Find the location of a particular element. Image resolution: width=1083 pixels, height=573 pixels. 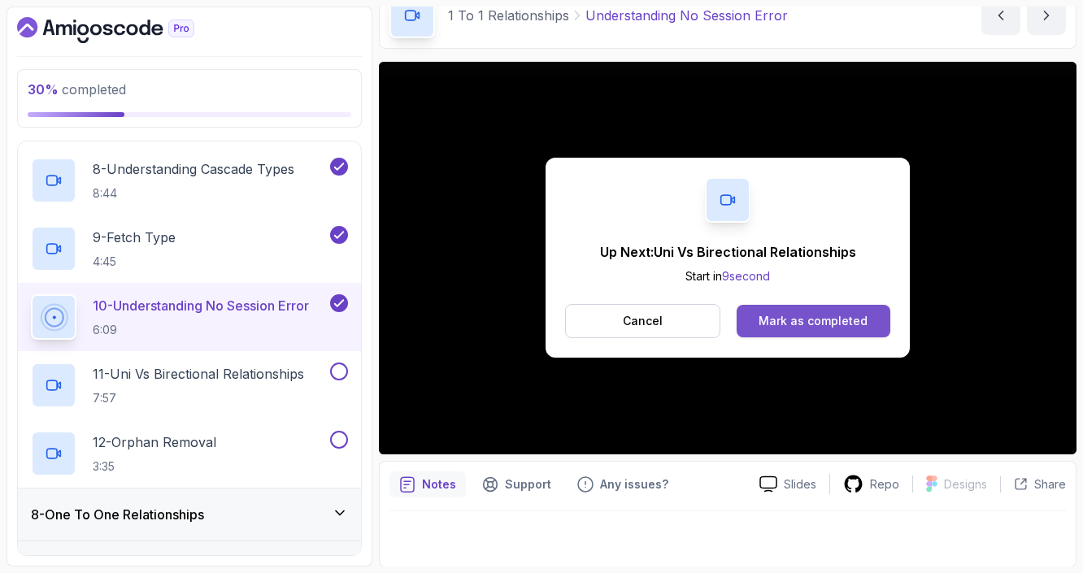

p: Cancel is located at coordinates (642, 321).